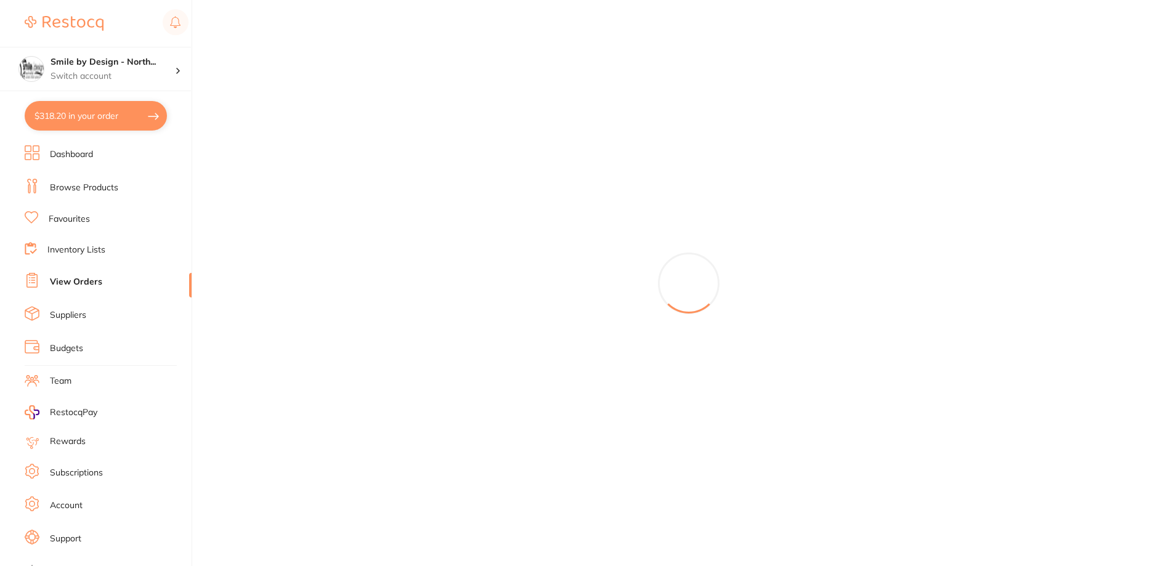 The height and width of the screenshot is (566, 1168). I want to click on a: Support, so click(65, 539).